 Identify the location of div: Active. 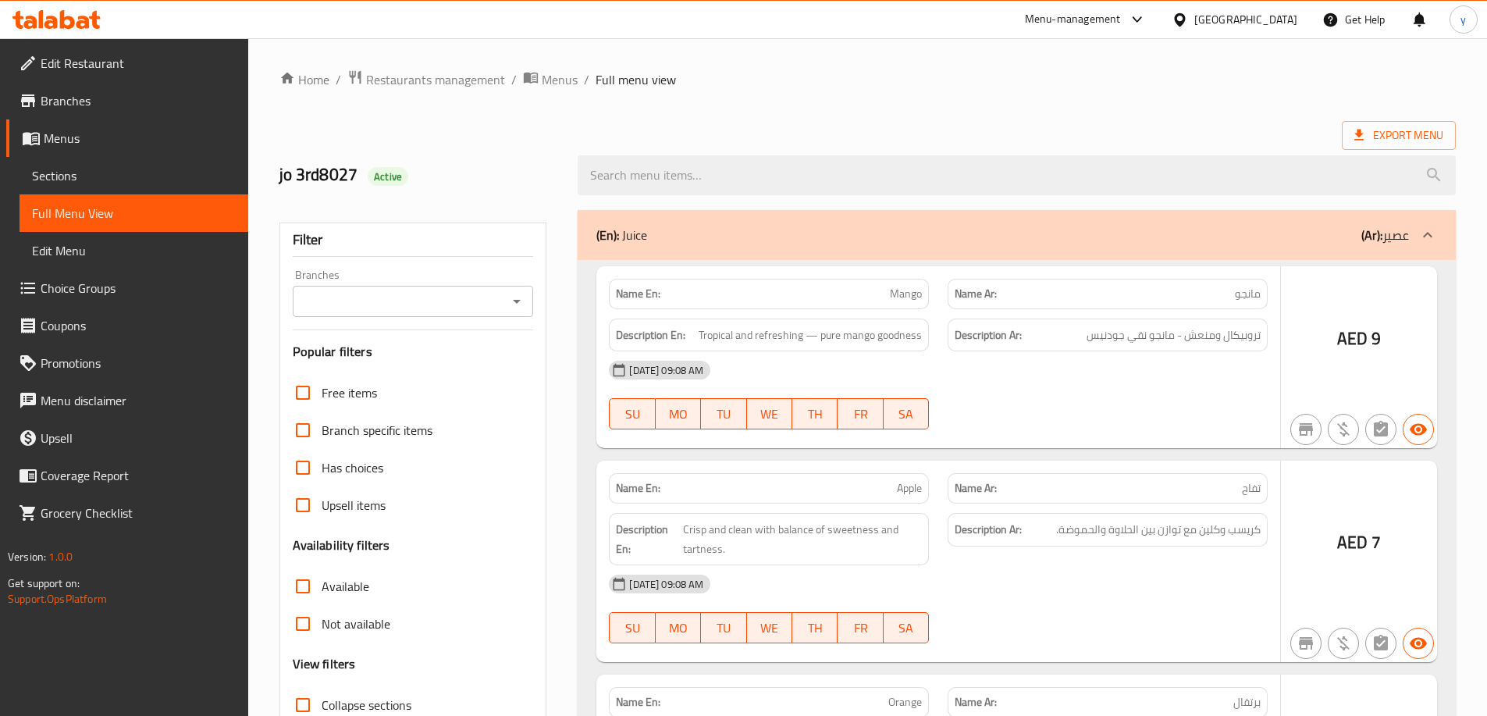
(388, 176).